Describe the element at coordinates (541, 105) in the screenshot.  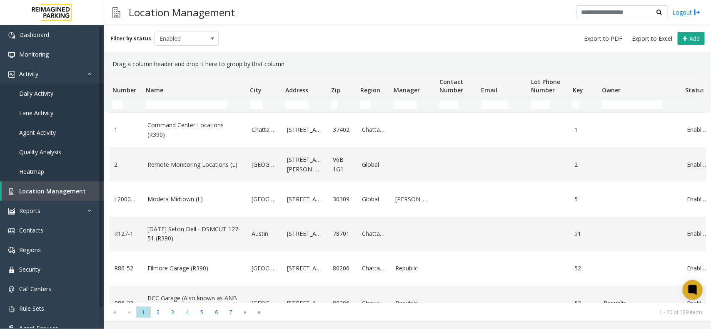
I see `input: Lot Phone Number Filter` at that location.